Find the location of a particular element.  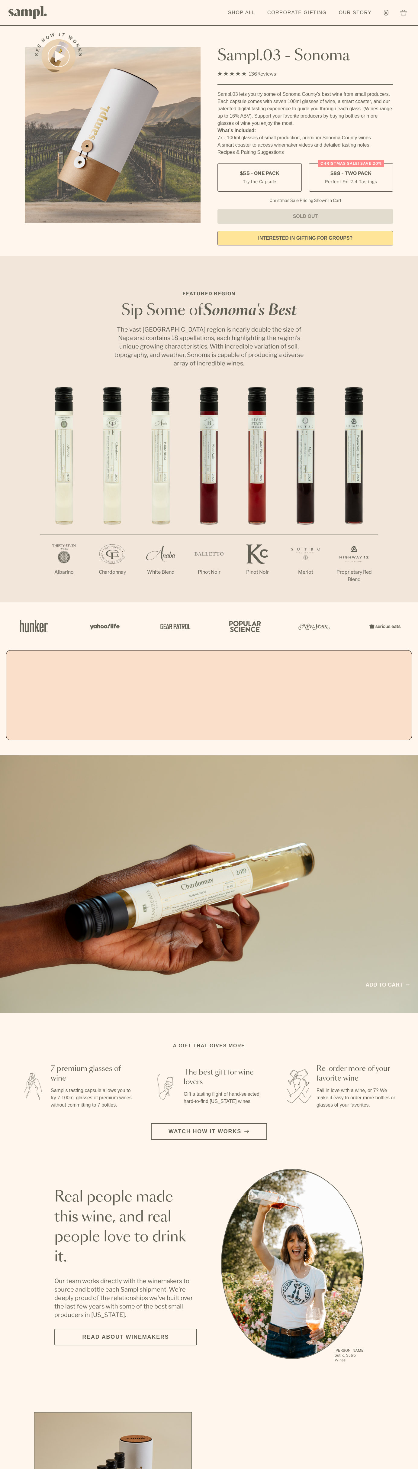

img: Artboard_6_04f9a106-072f-468a-bdd7-f11783b05722_x450.png is located at coordinates (104, 626).